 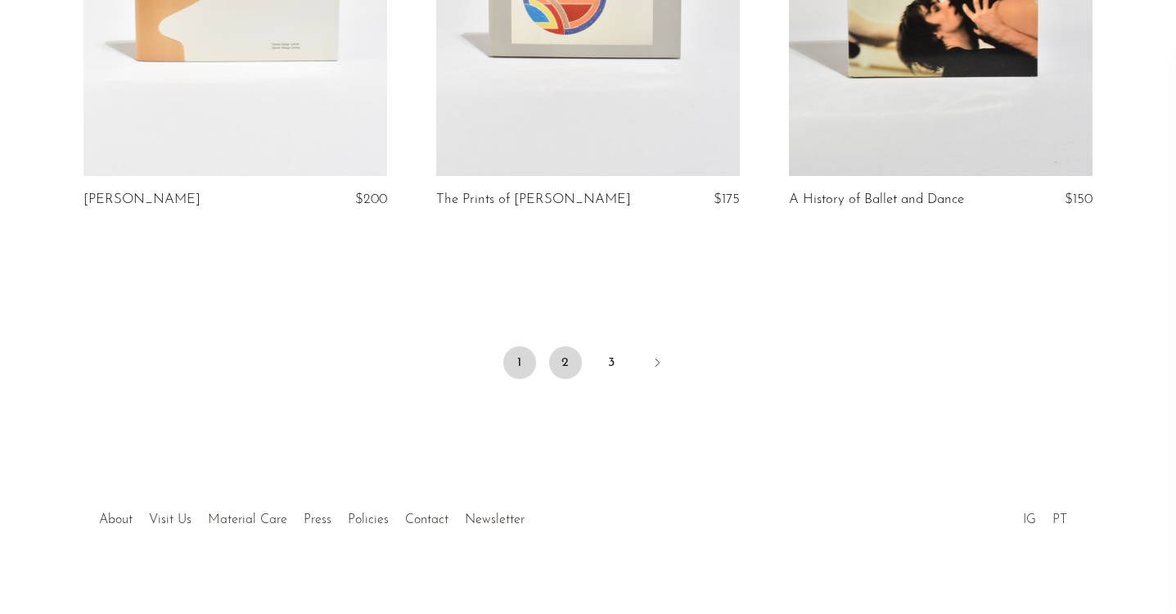 I want to click on ul: Social Medias, so click(x=1045, y=516).